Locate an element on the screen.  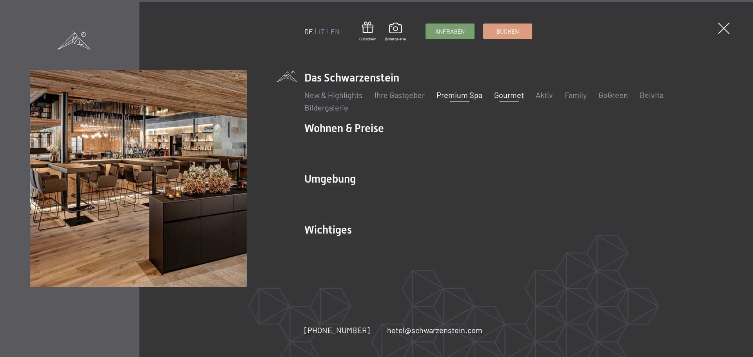
span: Buchen is located at coordinates (507, 31).